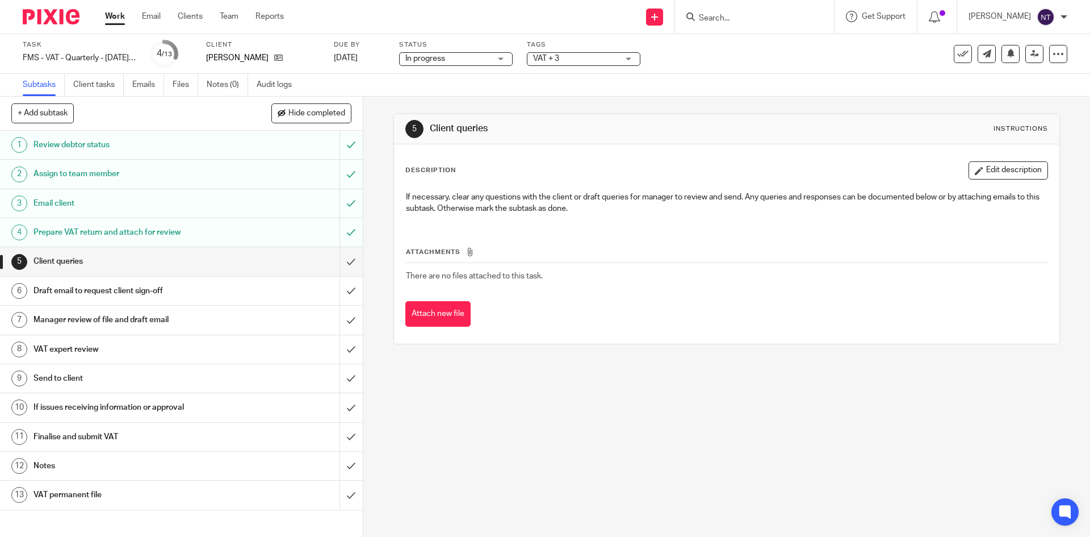  I want to click on h1: Prepare VAT return and attach for review, so click(132, 232).